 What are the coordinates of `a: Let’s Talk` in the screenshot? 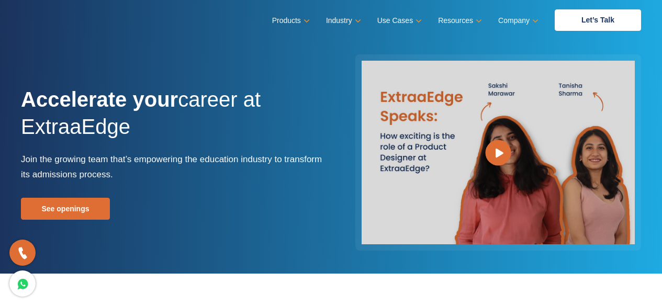 It's located at (598, 20).